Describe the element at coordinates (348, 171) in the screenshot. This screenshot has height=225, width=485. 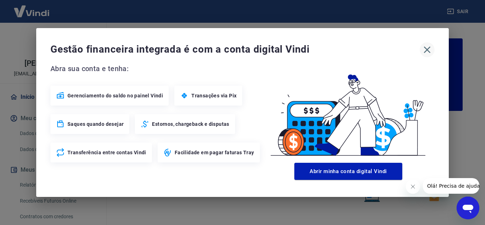
I see `button: Abrir minha conta digital Vindi` at that location.